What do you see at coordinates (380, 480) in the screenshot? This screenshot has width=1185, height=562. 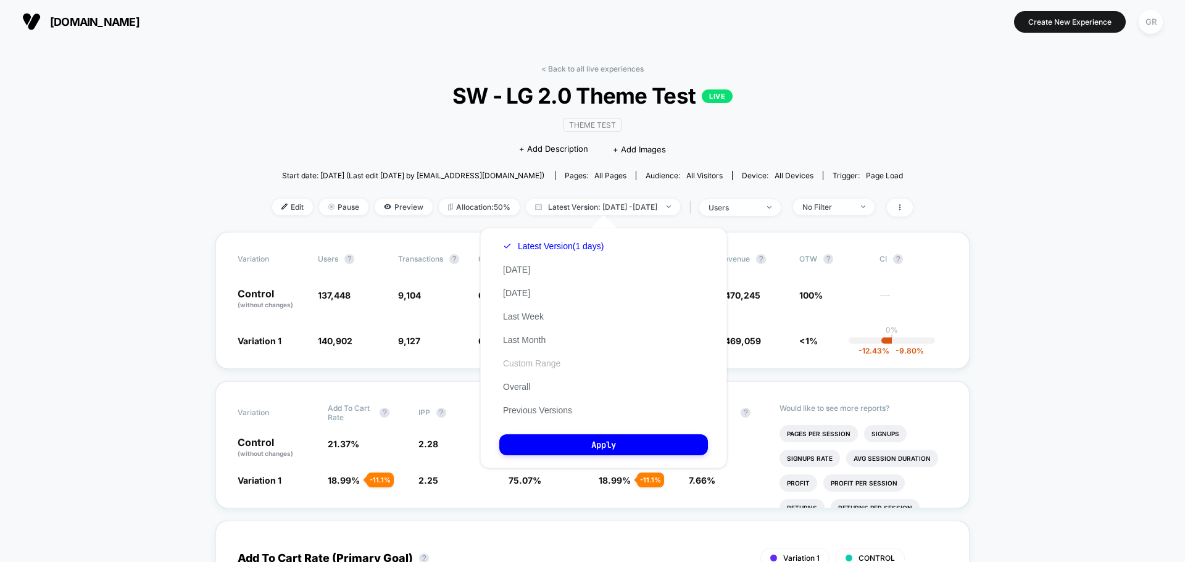 I see `div: - 11.1 %` at bounding box center [380, 480].